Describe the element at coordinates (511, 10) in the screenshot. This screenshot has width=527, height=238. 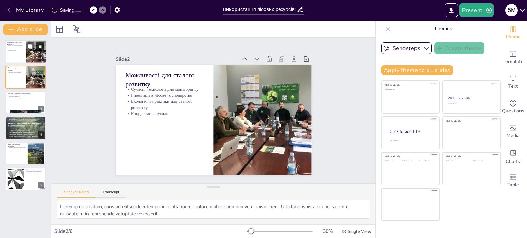
I see `button: 5 М` at that location.